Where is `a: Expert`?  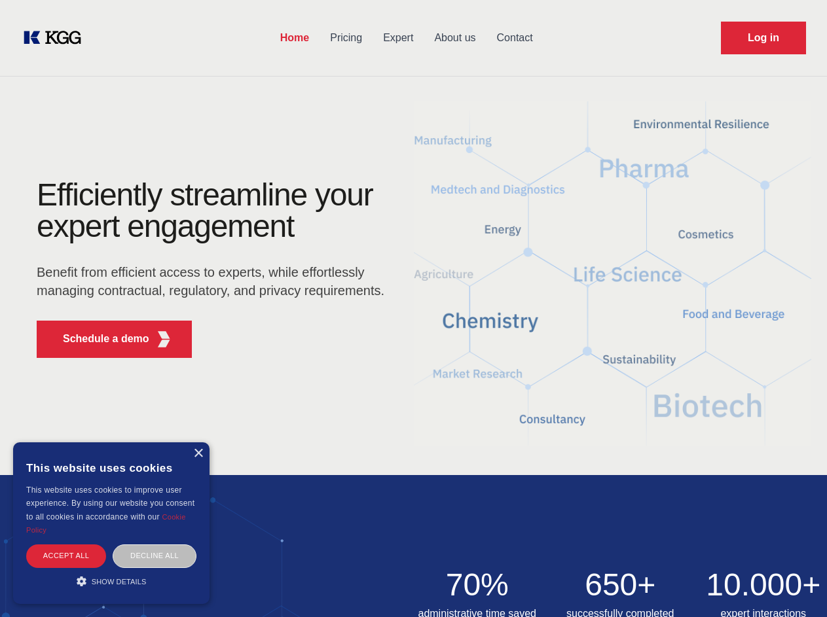
a: Expert is located at coordinates (398, 38).